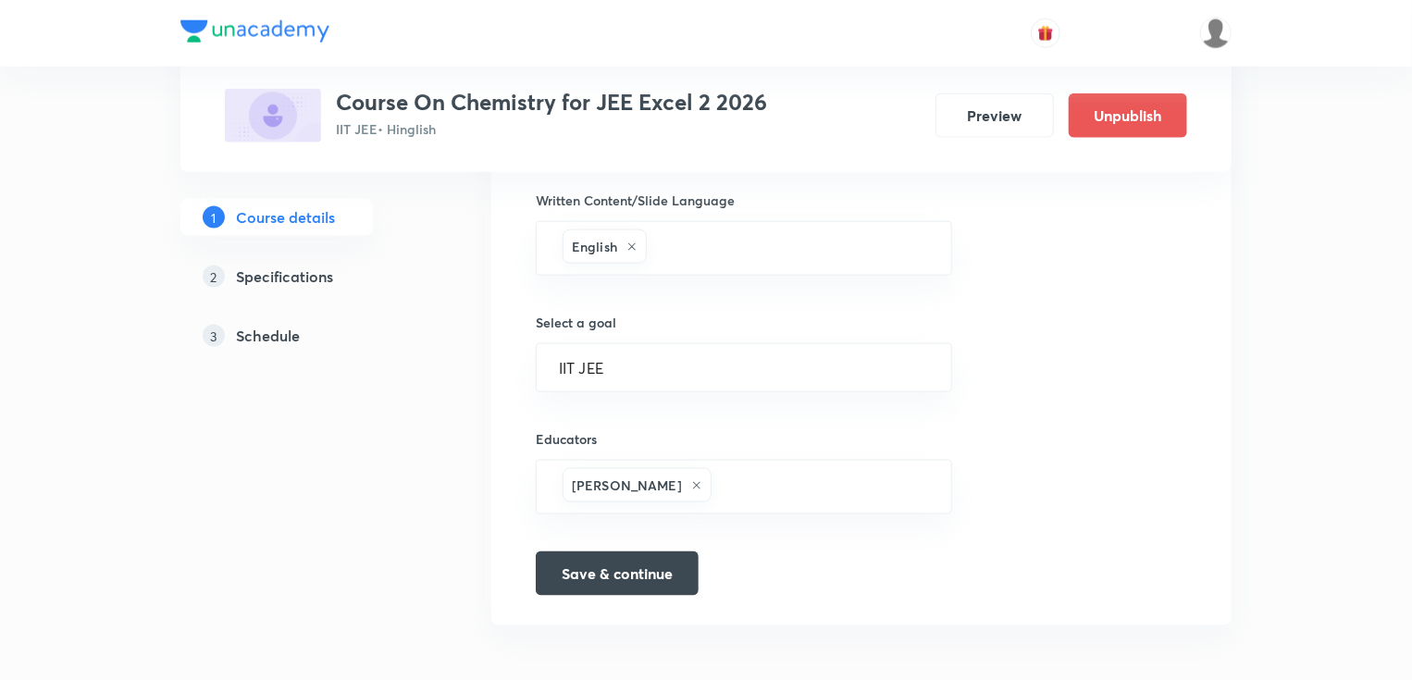 Image resolution: width=1412 pixels, height=680 pixels. Describe the element at coordinates (744, 322) in the screenshot. I see `h6: Select a goal` at that location.